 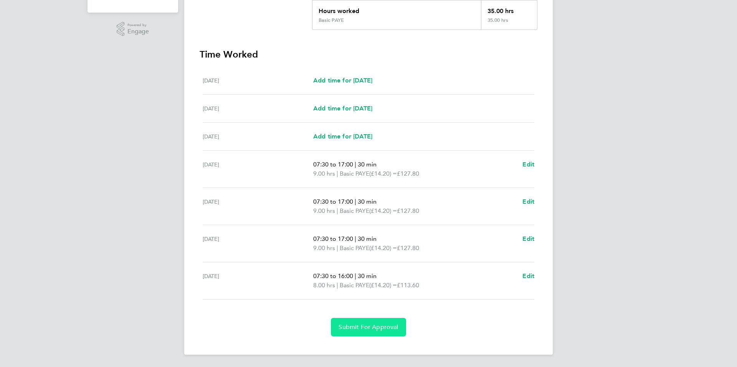 I want to click on span: 07:30 to 16:00, so click(x=333, y=276).